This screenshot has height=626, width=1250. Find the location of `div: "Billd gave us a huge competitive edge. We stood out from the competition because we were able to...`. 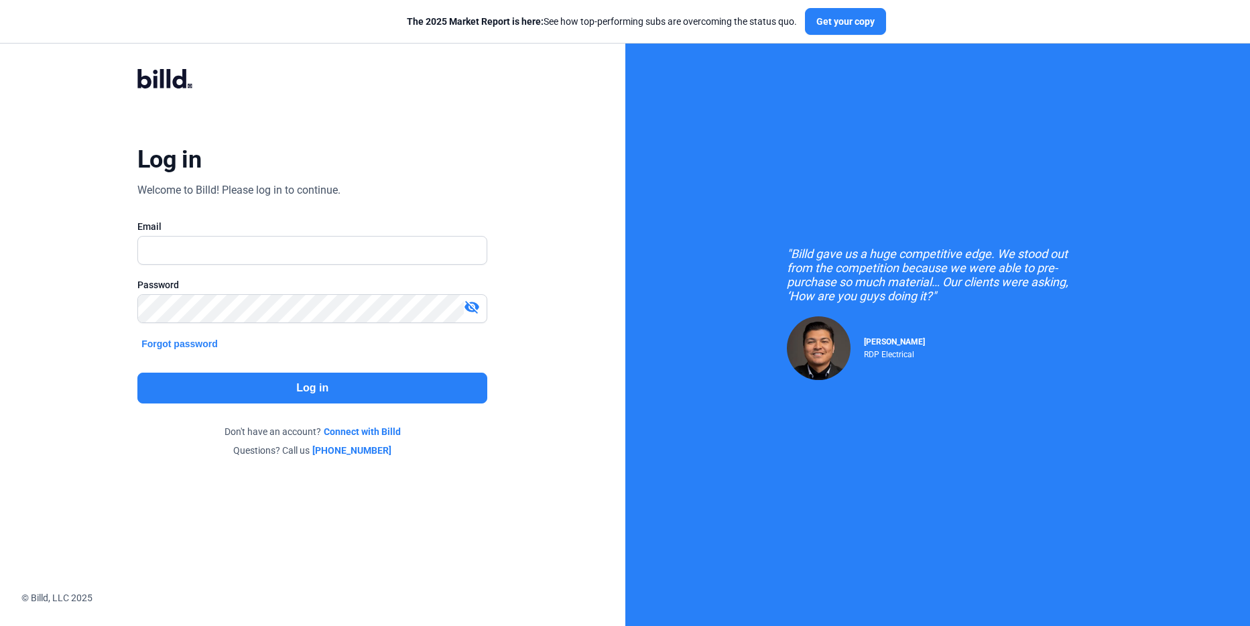

div: "Billd gave us a huge competitive edge. We stood out from the competition because we were able to... is located at coordinates (937, 275).